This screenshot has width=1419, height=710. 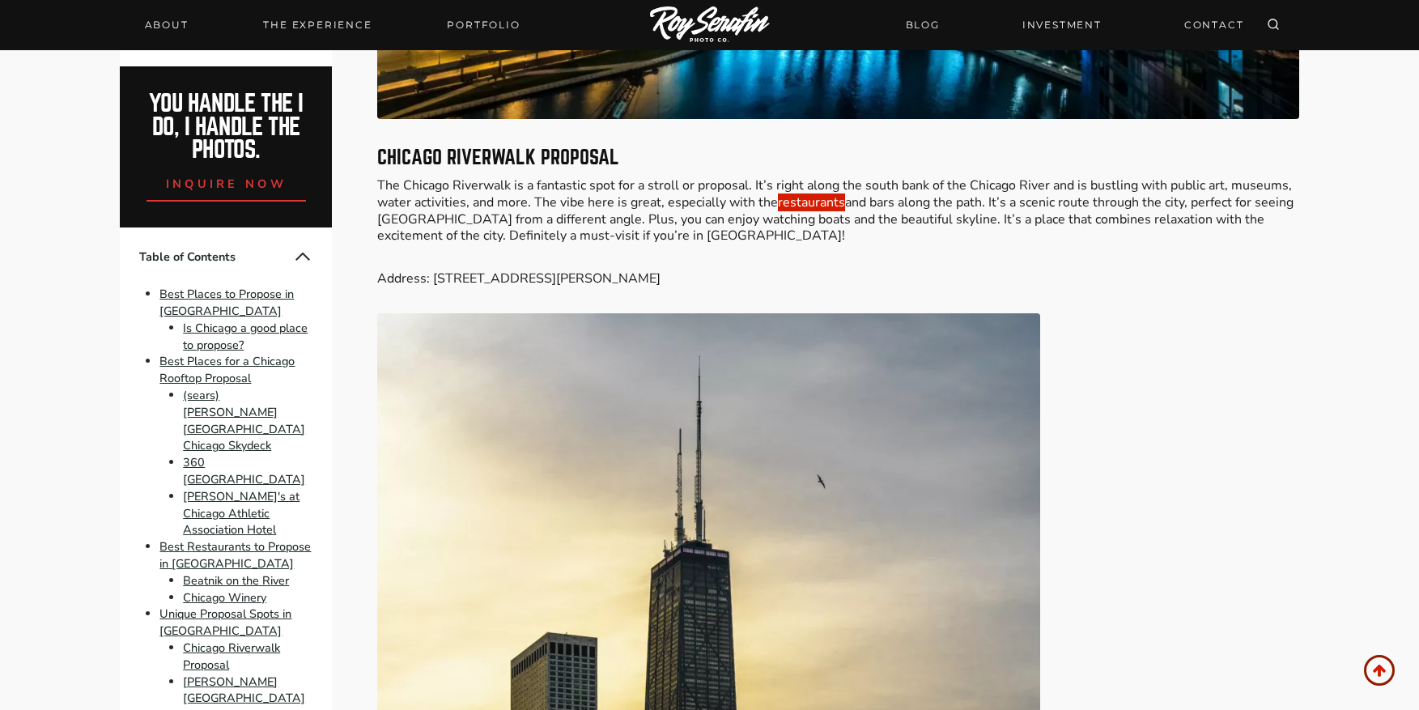 What do you see at coordinates (1062, 24) in the screenshot?
I see `a: INVESTMENT` at bounding box center [1062, 24].